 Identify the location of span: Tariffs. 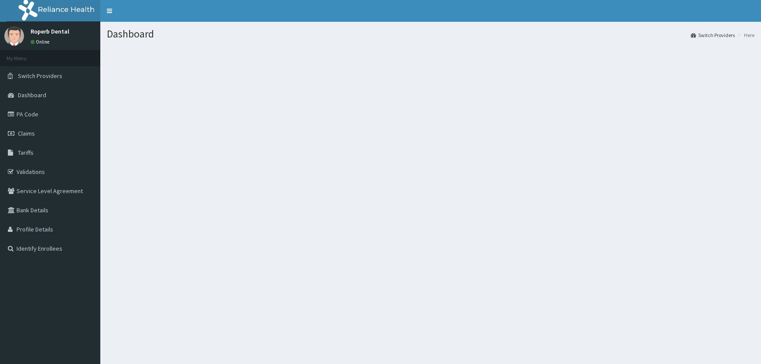
(26, 153).